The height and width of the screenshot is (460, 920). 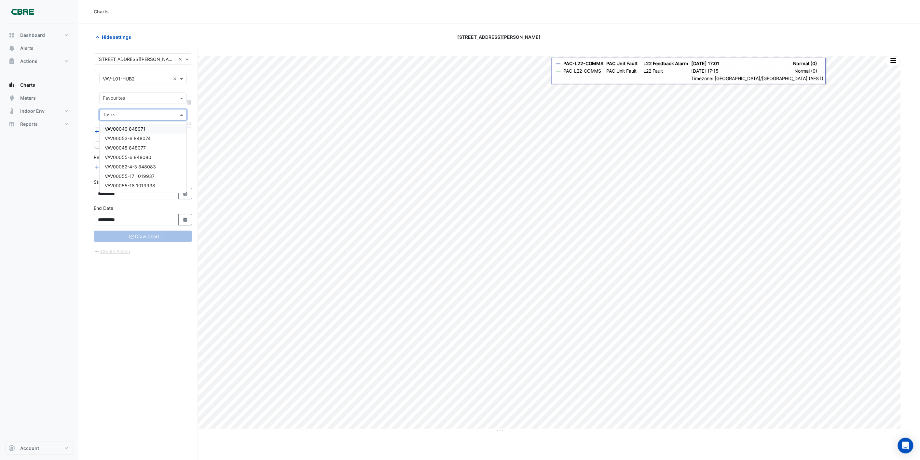 What do you see at coordinates (28, 85) in the screenshot?
I see `span: Charts` at bounding box center [28, 85].